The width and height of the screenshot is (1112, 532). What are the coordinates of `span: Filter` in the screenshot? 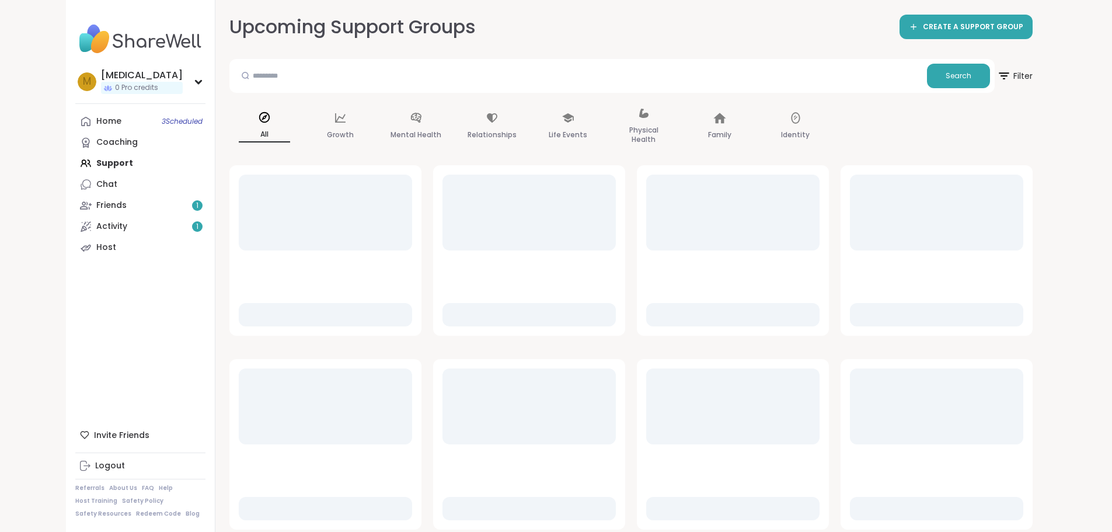 It's located at (1014, 76).